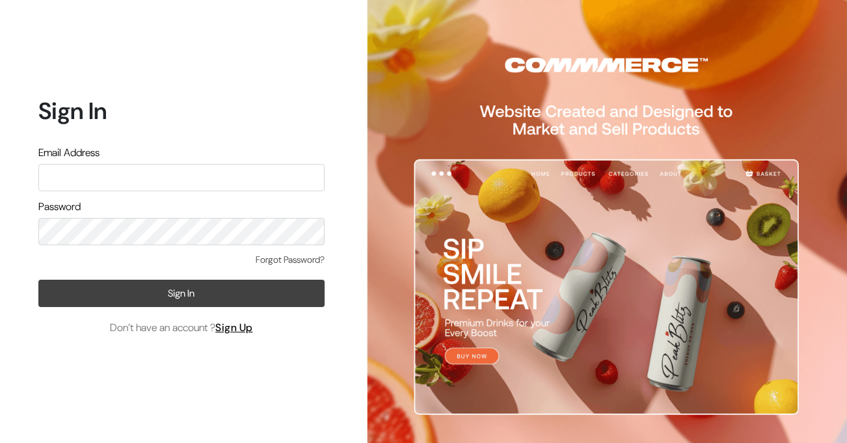 The image size is (847, 443). Describe the element at coordinates (181, 328) in the screenshot. I see `span: Don’t have an account ?` at that location.